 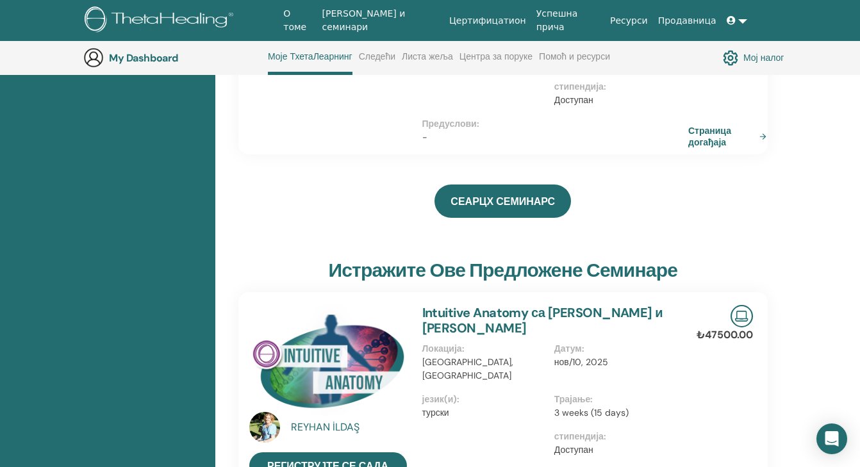 I want to click on img: default.jpg, so click(x=265, y=427).